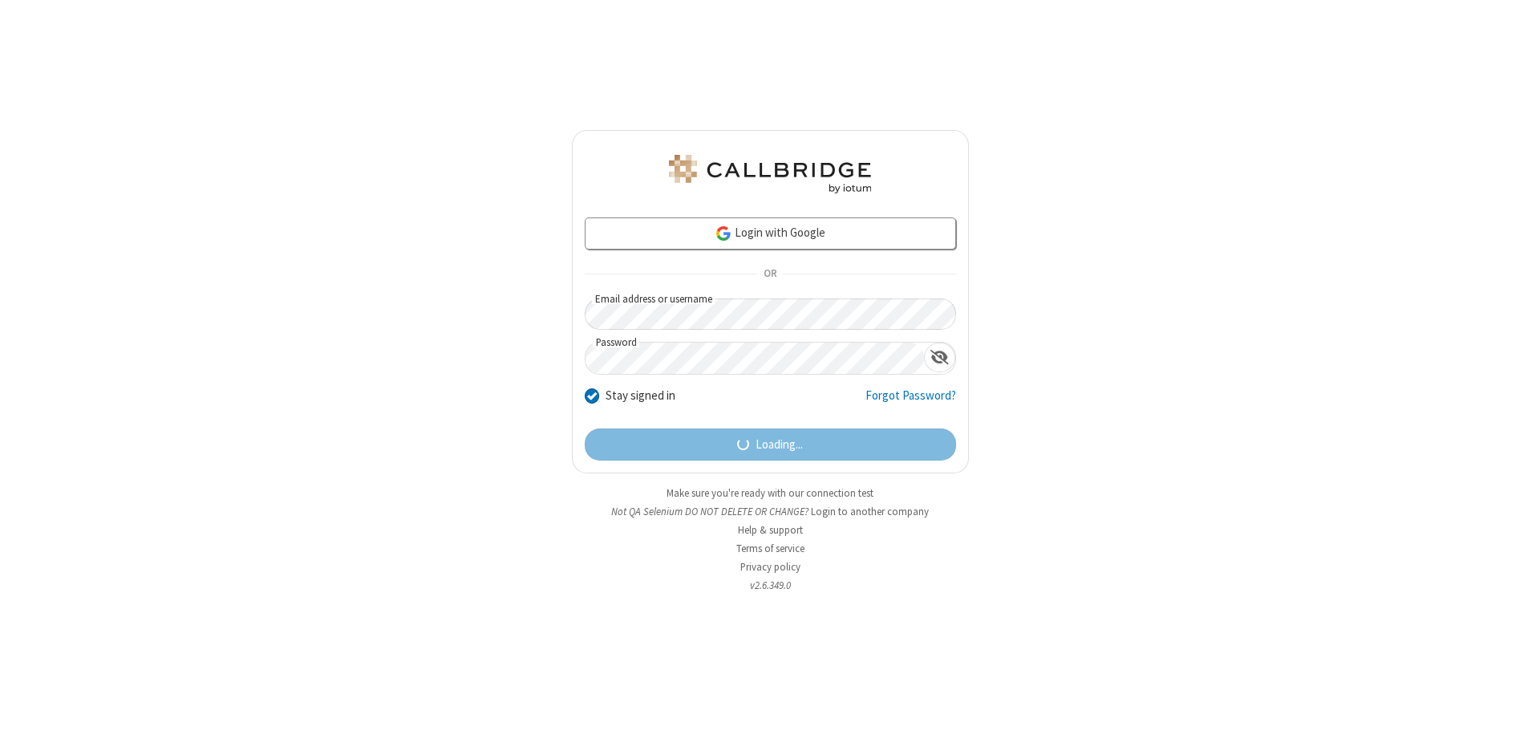  Describe the element at coordinates (640, 395) in the screenshot. I see `label: Stay signed in` at that location.